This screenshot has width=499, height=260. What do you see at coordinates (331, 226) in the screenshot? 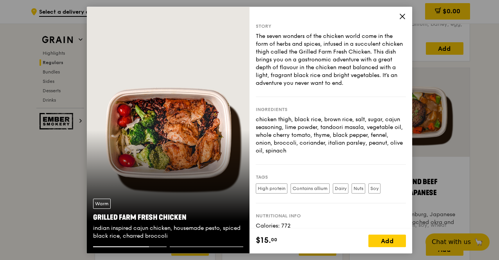
I see `div: Calories: 772` at bounding box center [331, 226].